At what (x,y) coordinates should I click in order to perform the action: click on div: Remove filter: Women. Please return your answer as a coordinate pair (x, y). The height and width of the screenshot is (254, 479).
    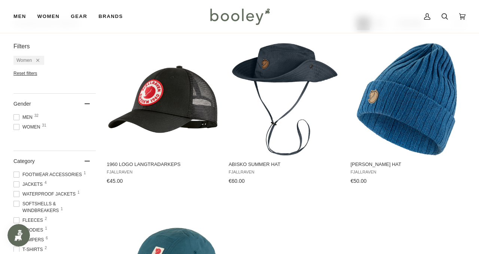
    Looking at the image, I should click on (36, 60).